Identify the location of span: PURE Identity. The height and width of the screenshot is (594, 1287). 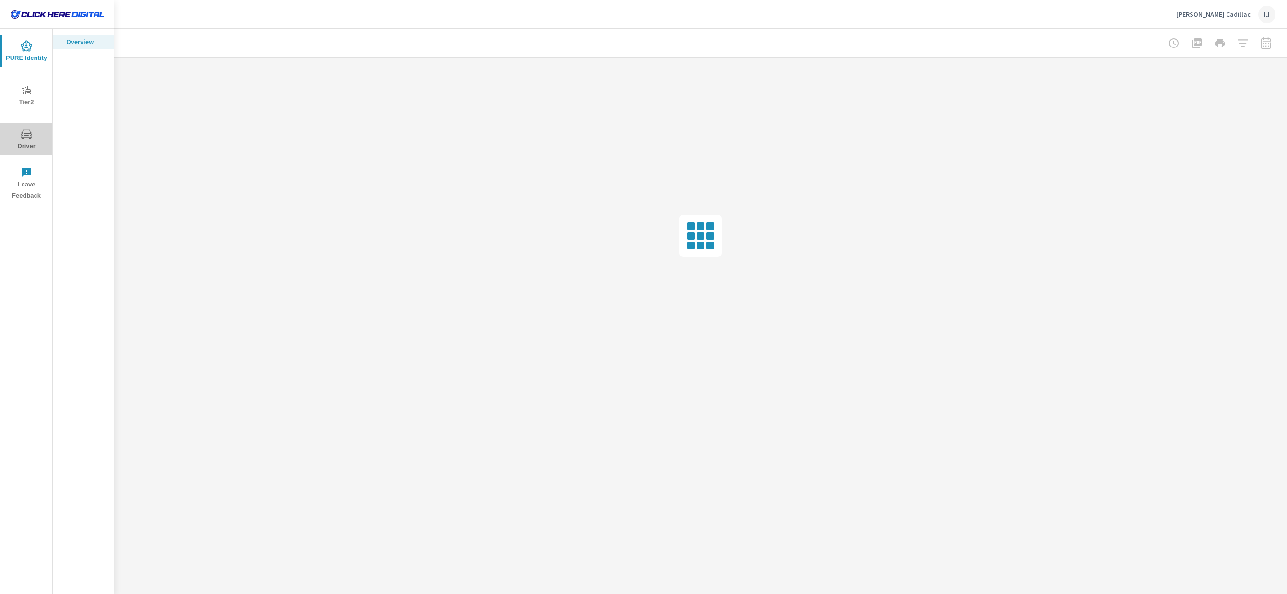
(26, 52).